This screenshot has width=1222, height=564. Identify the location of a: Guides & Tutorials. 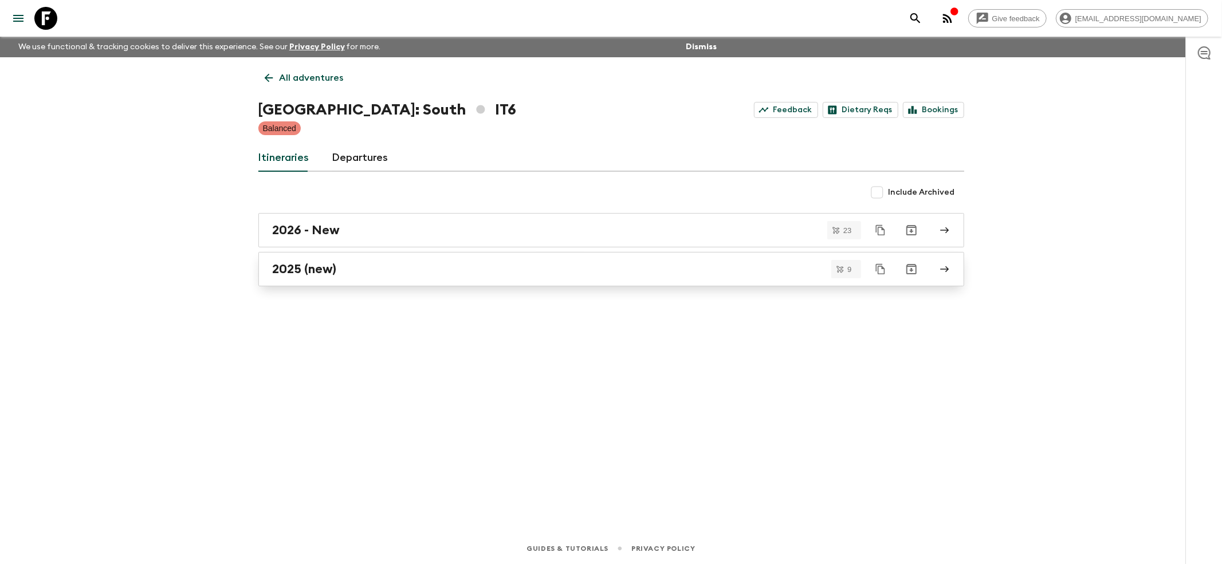
(567, 549).